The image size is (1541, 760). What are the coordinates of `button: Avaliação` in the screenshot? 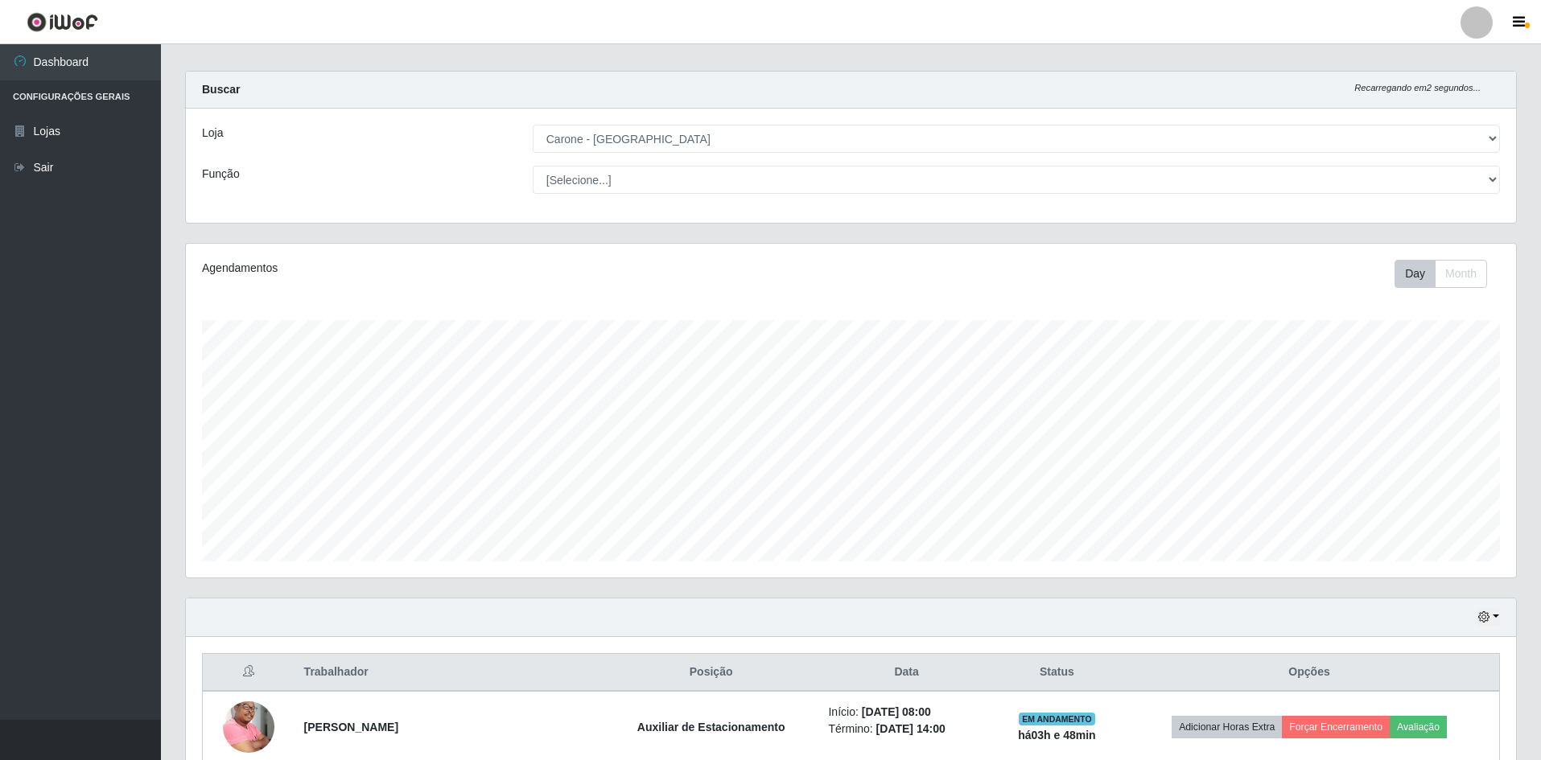 It's located at (1418, 727).